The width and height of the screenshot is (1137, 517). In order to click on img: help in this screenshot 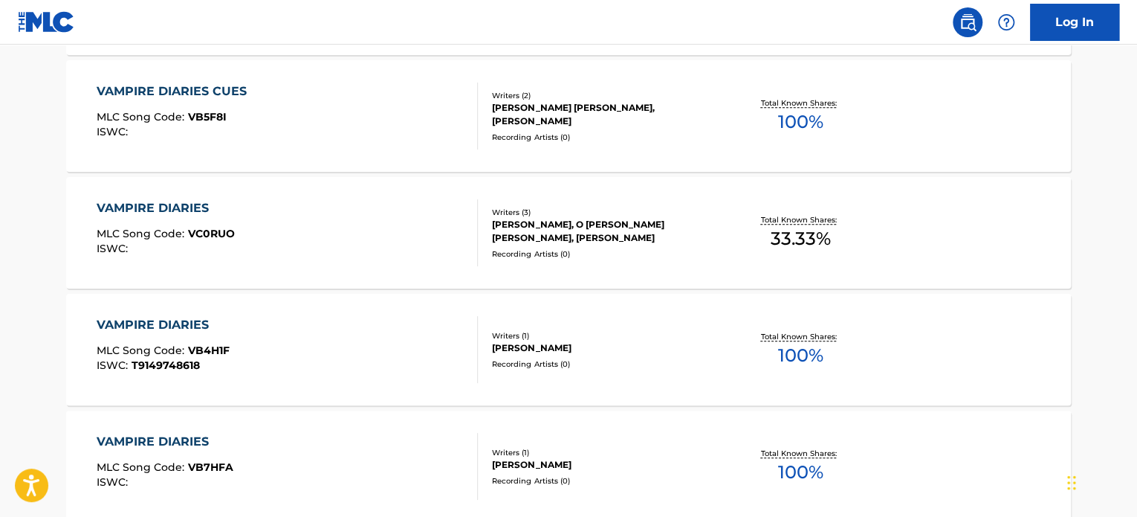, I will do `click(1006, 22)`.